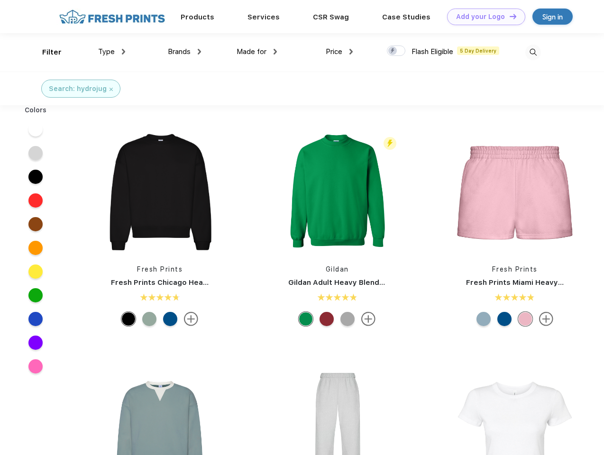  I want to click on div: Sign in, so click(552, 17).